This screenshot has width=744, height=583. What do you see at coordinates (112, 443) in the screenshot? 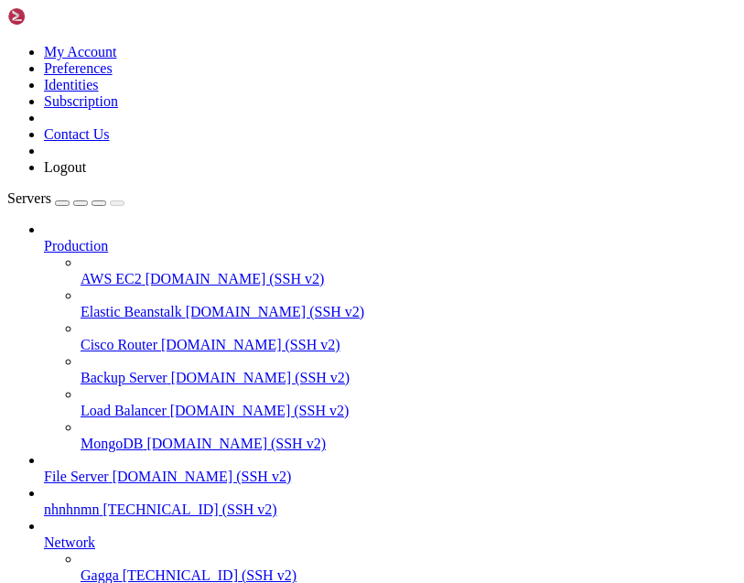
I see `span: MongoDB` at bounding box center [112, 443].